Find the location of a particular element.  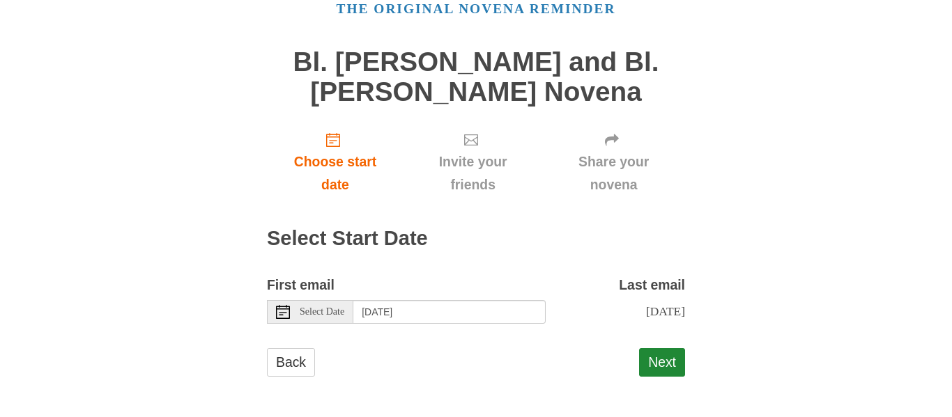

span: Choose start date is located at coordinates (335, 174).